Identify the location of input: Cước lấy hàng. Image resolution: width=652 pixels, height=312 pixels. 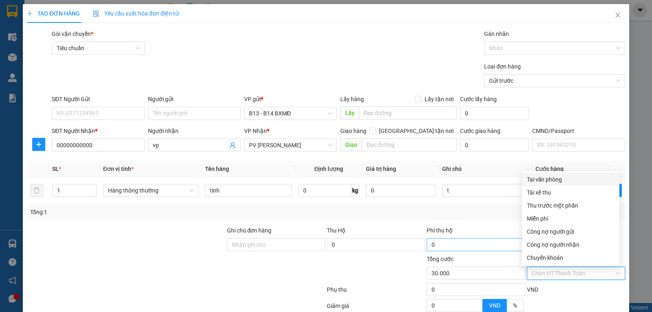
(494, 113).